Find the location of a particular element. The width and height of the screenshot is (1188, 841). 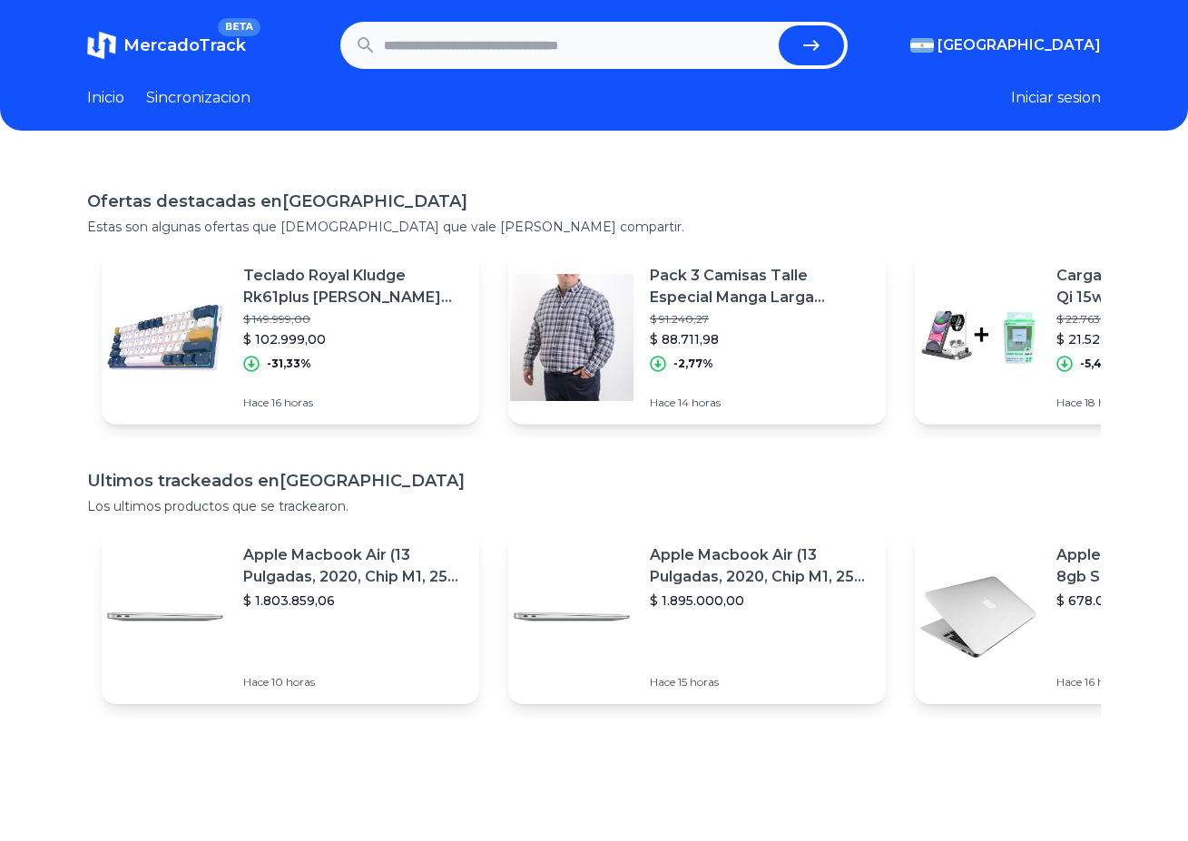

img: MercadoTrack is located at coordinates (102, 45).